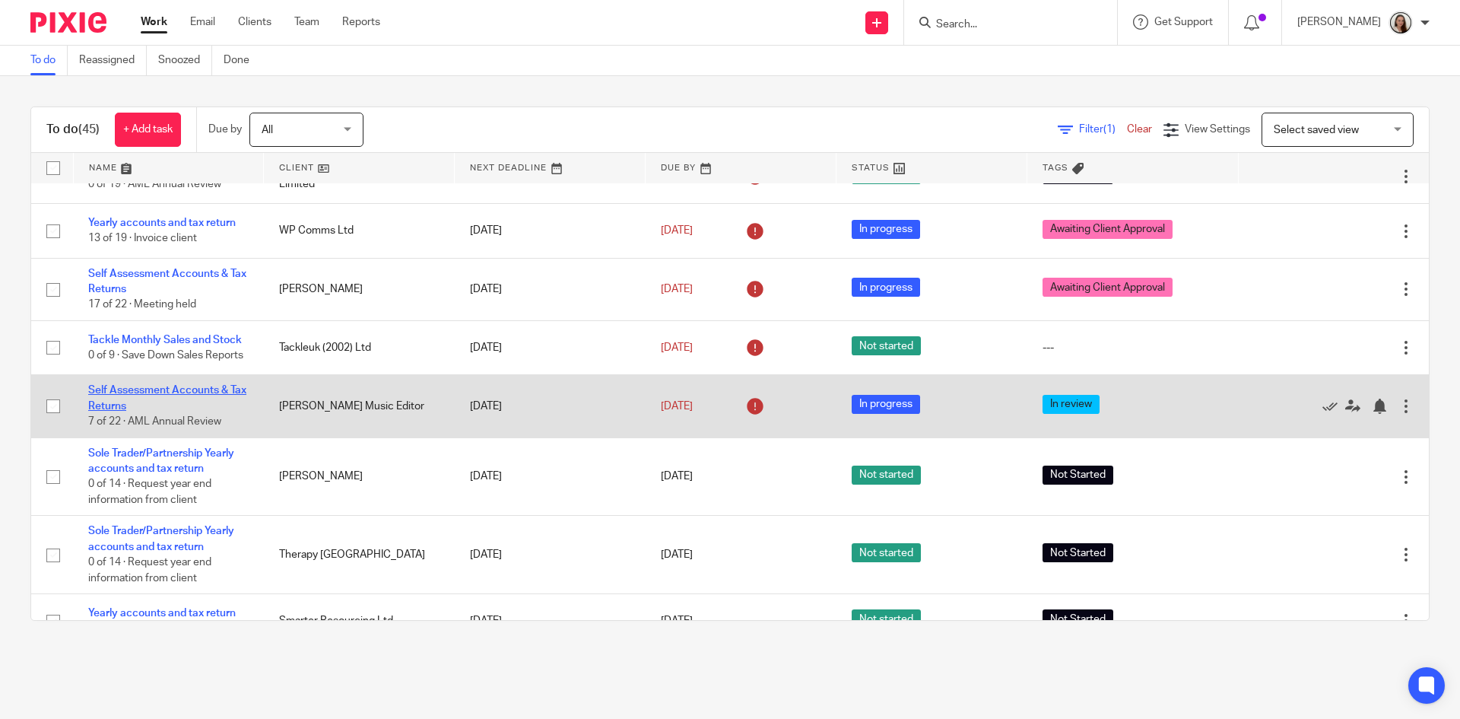  Describe the element at coordinates (154, 421) in the screenshot. I see `span: 7 of 22 · AML Annual Review` at that location.